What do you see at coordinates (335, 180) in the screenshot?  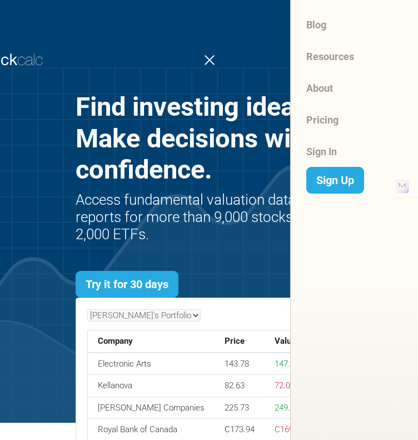 I see `a: Sign Up` at bounding box center [335, 180].